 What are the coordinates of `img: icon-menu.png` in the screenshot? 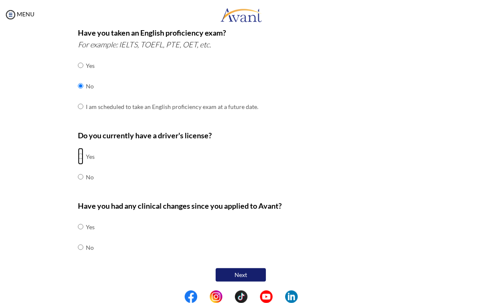 It's located at (10, 15).